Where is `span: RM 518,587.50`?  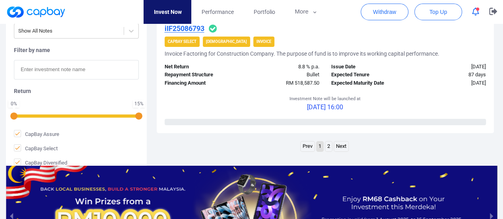 span: RM 518,587.50 is located at coordinates (303, 83).